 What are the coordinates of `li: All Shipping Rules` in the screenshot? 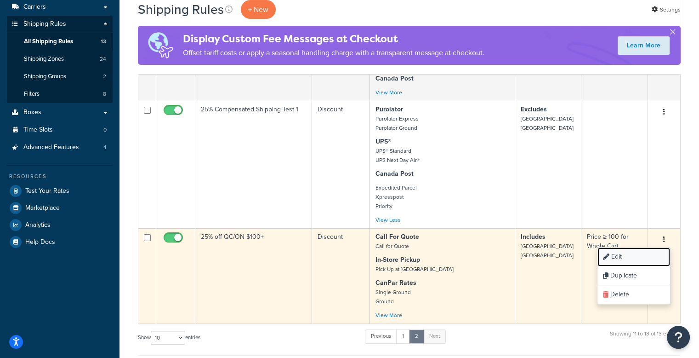 It's located at (60, 41).